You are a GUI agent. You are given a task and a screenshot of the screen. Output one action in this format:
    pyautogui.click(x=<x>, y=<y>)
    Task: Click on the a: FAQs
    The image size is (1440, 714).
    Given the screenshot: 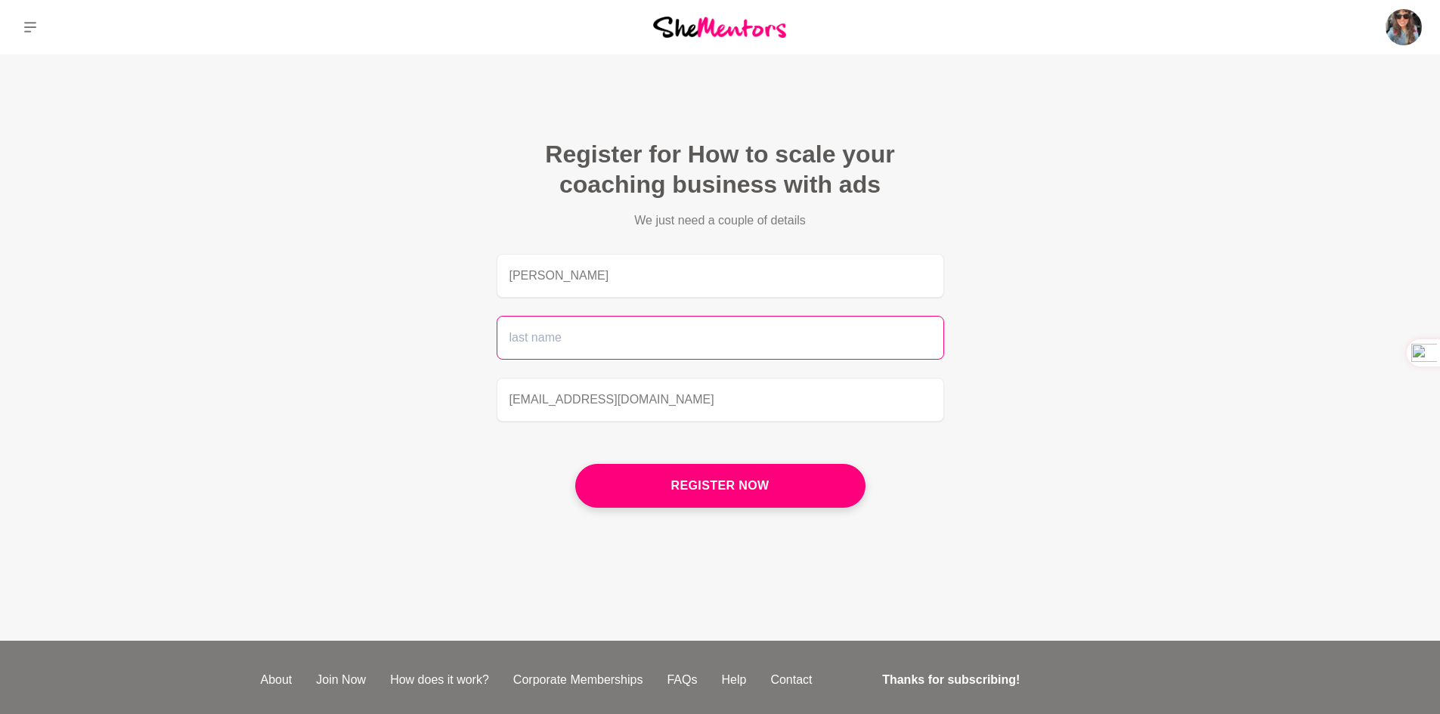 What is the action you would take?
    pyautogui.click(x=682, y=680)
    